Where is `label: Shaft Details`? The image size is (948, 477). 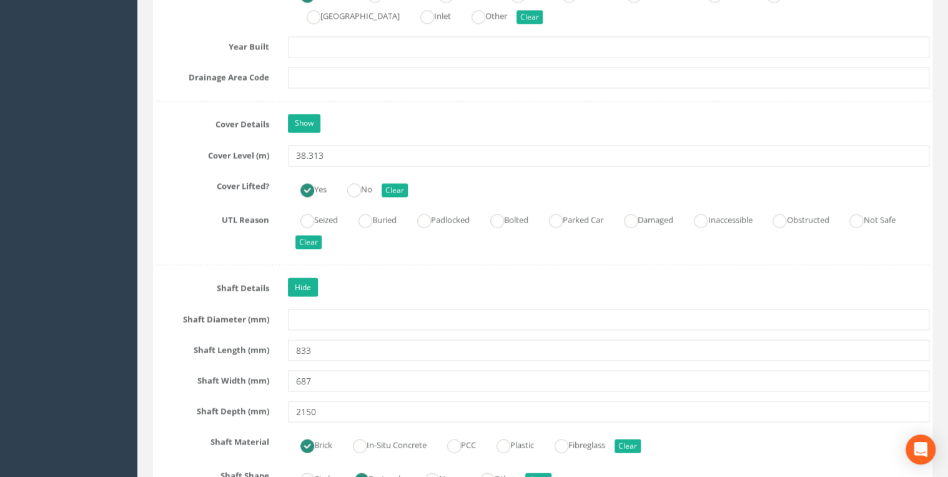
label: Shaft Details is located at coordinates (212, 285).